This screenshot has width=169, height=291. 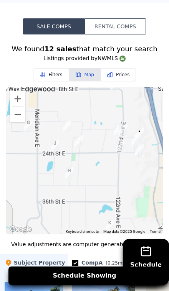 I want to click on a: Terms (opens in new tab), so click(x=155, y=231).